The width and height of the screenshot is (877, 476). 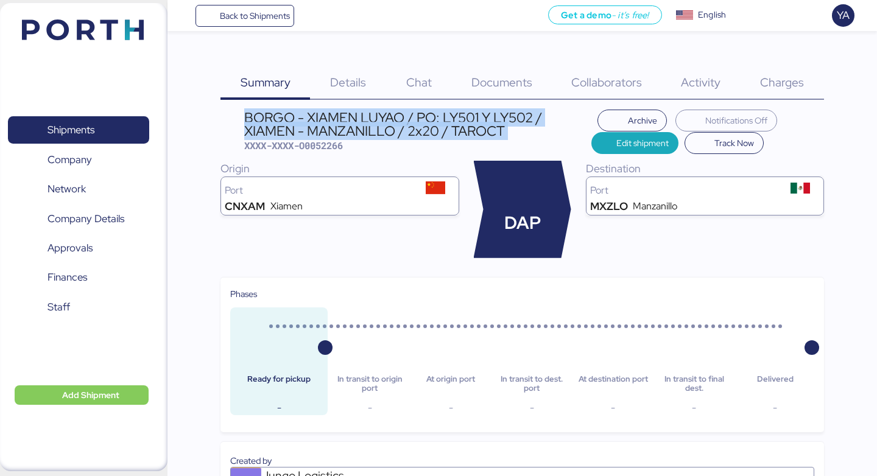 What do you see at coordinates (339, 169) in the screenshot?
I see `div: Origin` at bounding box center [339, 169].